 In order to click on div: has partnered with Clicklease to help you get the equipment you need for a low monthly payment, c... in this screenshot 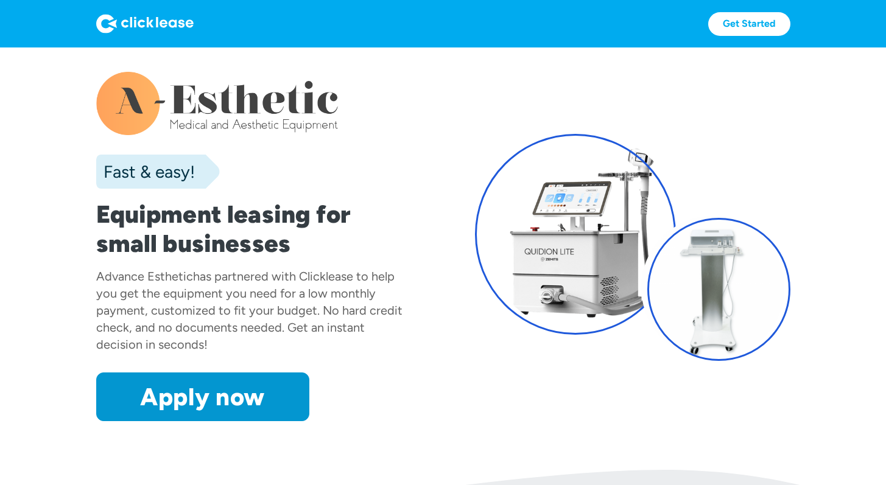, I will do `click(249, 311)`.